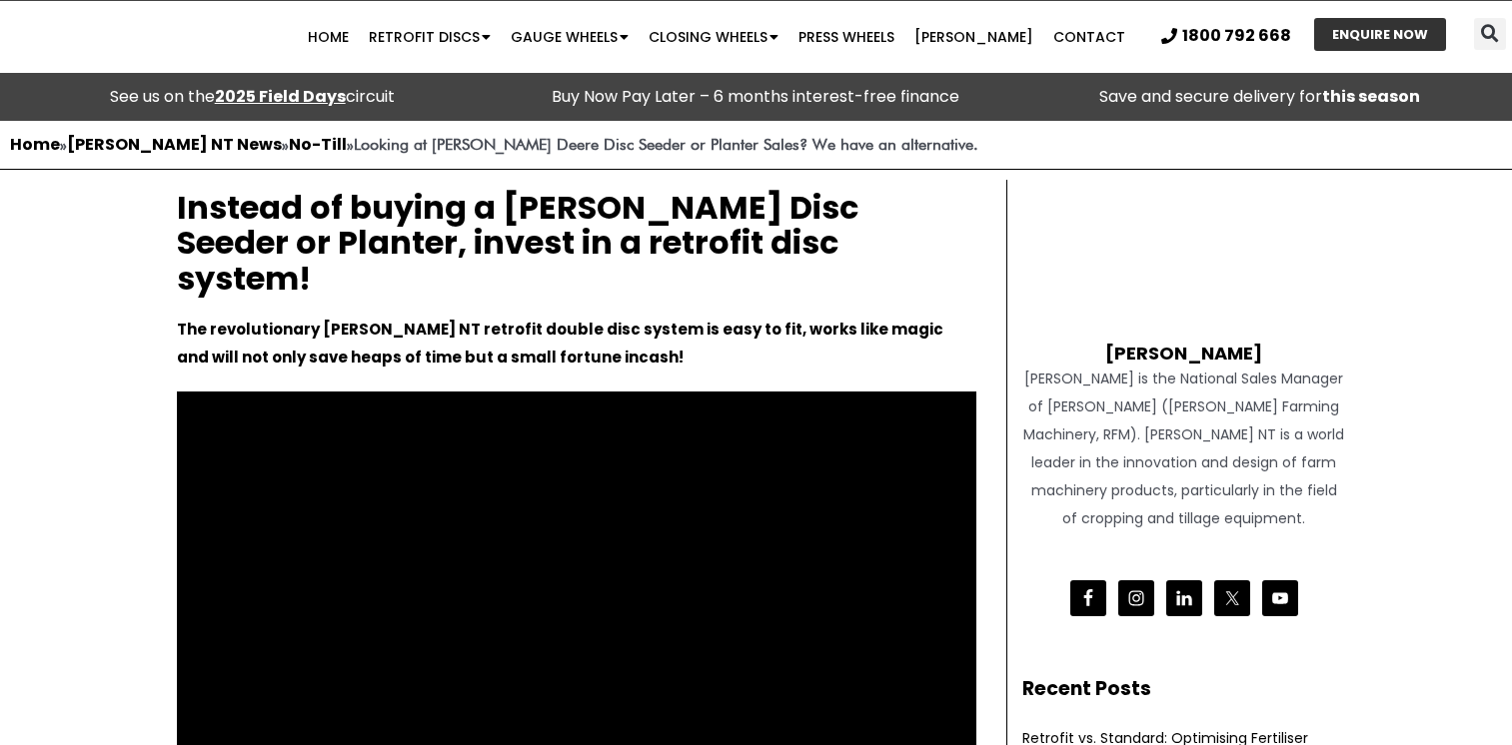 The width and height of the screenshot is (1512, 745). What do you see at coordinates (1226, 36) in the screenshot?
I see `a: 1800 792 668` at bounding box center [1226, 36].